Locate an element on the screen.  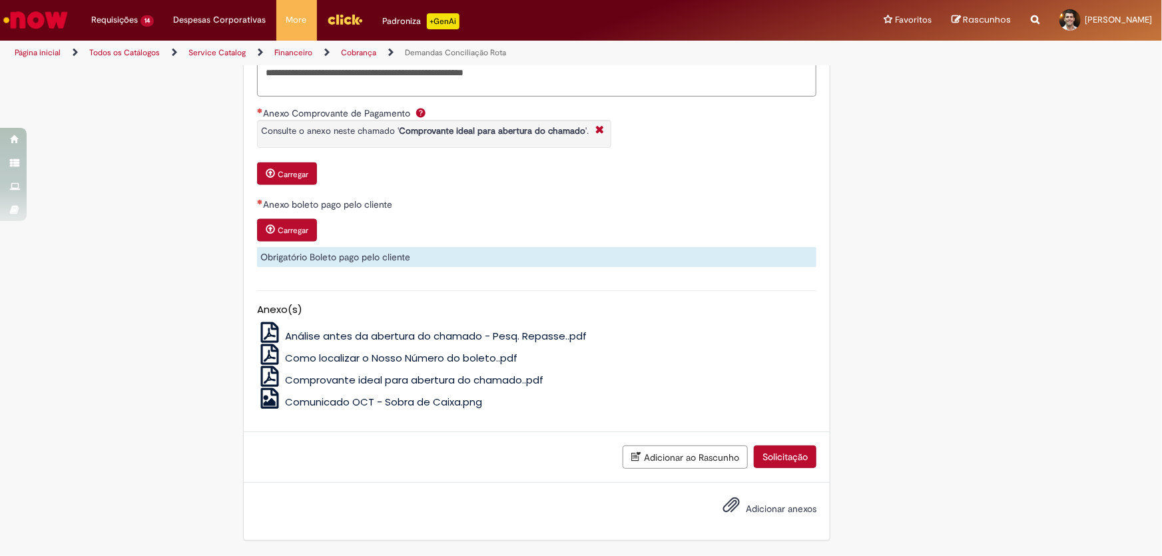
a: Comprovante ideal para abertura do chamado..pdf is located at coordinates (400, 380).